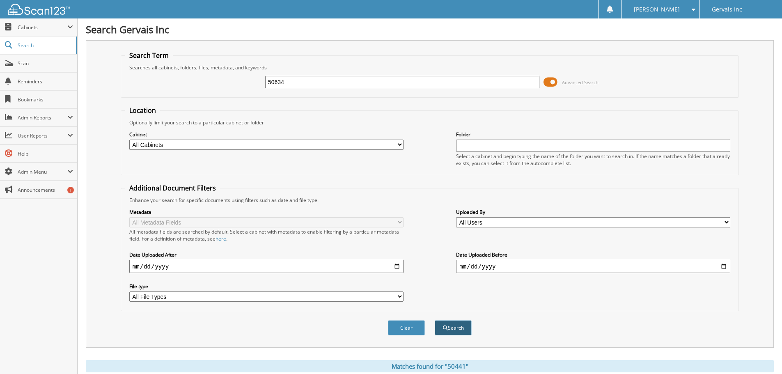 The width and height of the screenshot is (782, 374). I want to click on label: Cabinet, so click(266, 134).